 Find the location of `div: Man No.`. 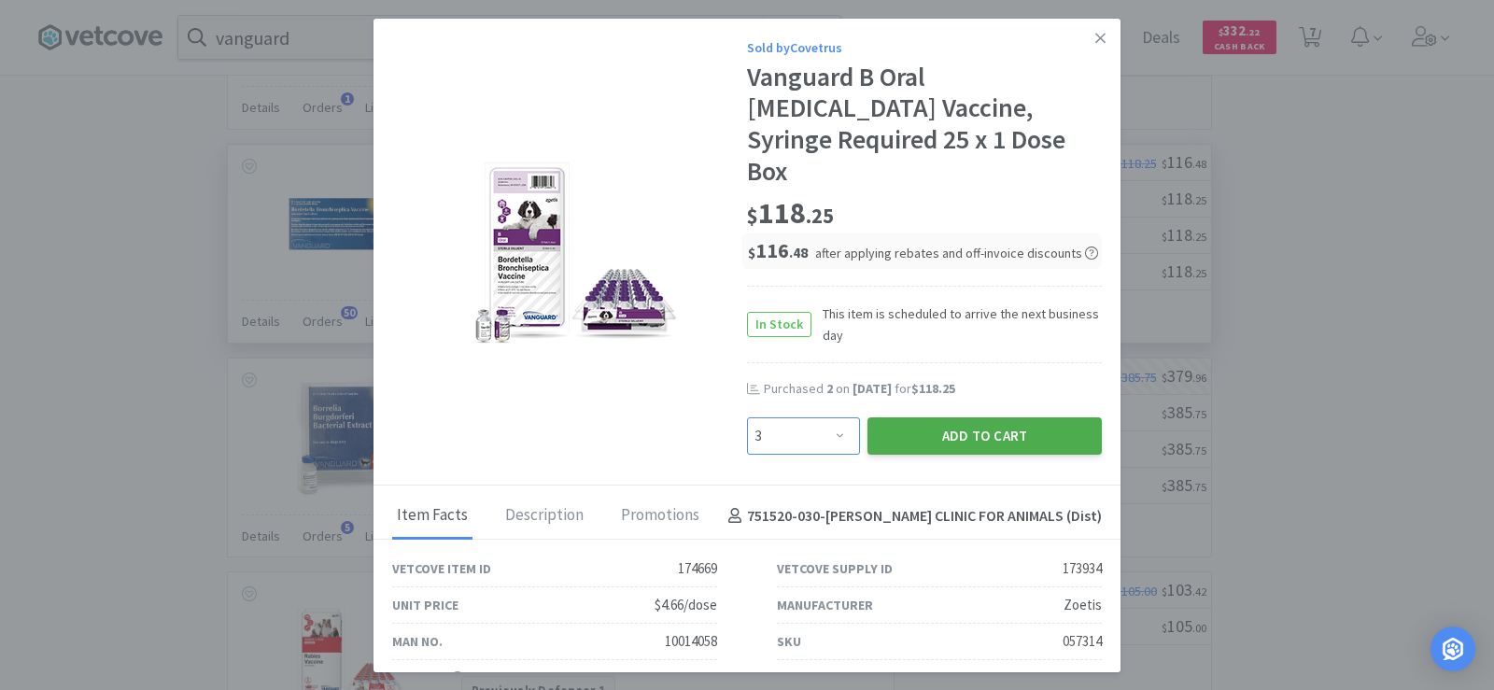

div: Man No. is located at coordinates (417, 641).